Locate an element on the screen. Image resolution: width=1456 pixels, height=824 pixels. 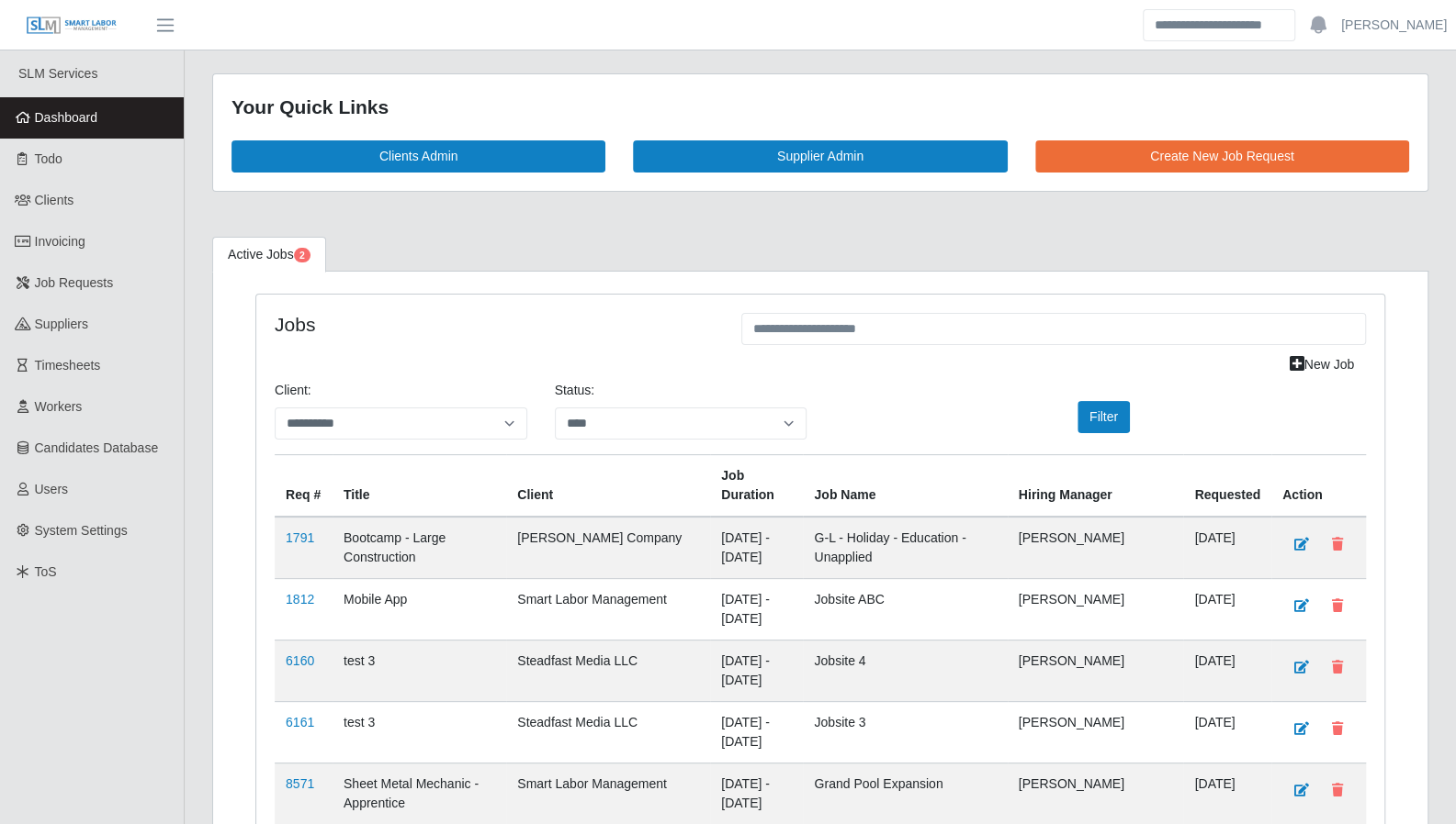
td: Jobsite 4 is located at coordinates (905, 670).